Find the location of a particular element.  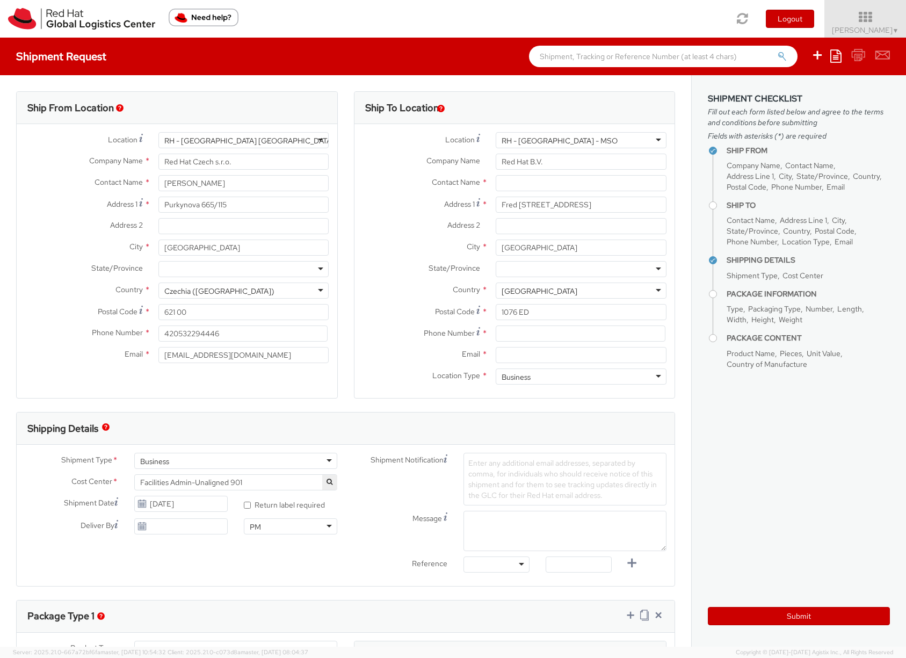

span: Shipment Date is located at coordinates (89, 503).